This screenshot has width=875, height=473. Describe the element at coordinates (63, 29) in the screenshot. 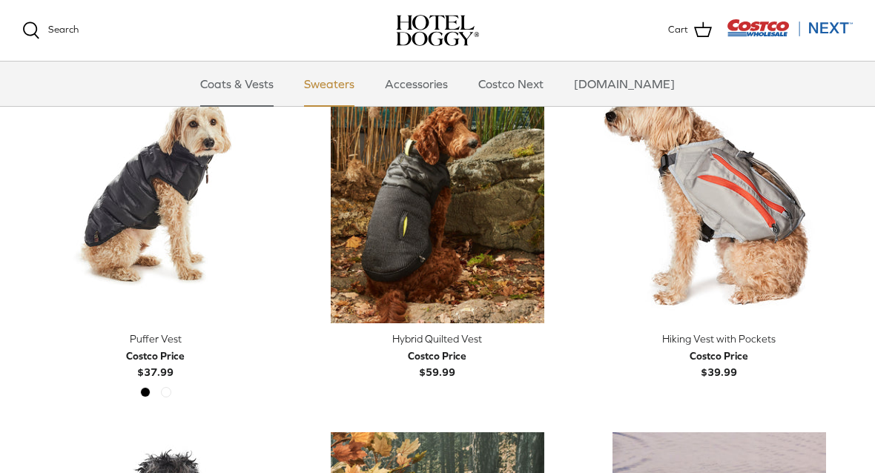

I see `span: Search` at that location.